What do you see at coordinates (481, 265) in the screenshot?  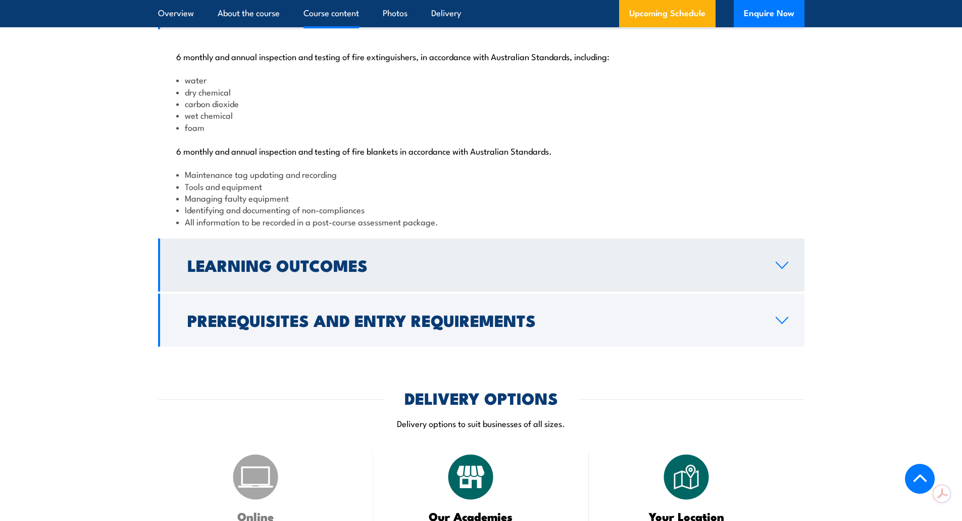 I see `a: Learning Outcomes` at bounding box center [481, 265].